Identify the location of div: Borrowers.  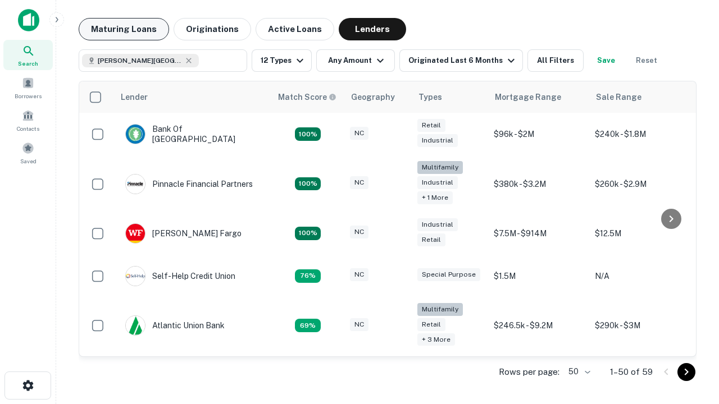
(28, 88).